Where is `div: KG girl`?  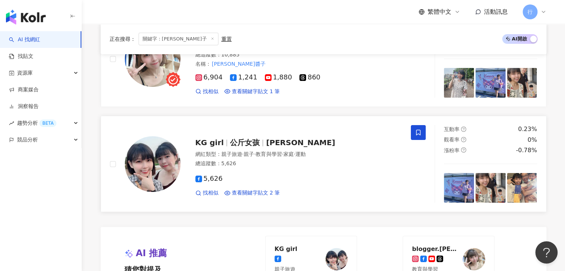 div: KG girl is located at coordinates (286, 249).